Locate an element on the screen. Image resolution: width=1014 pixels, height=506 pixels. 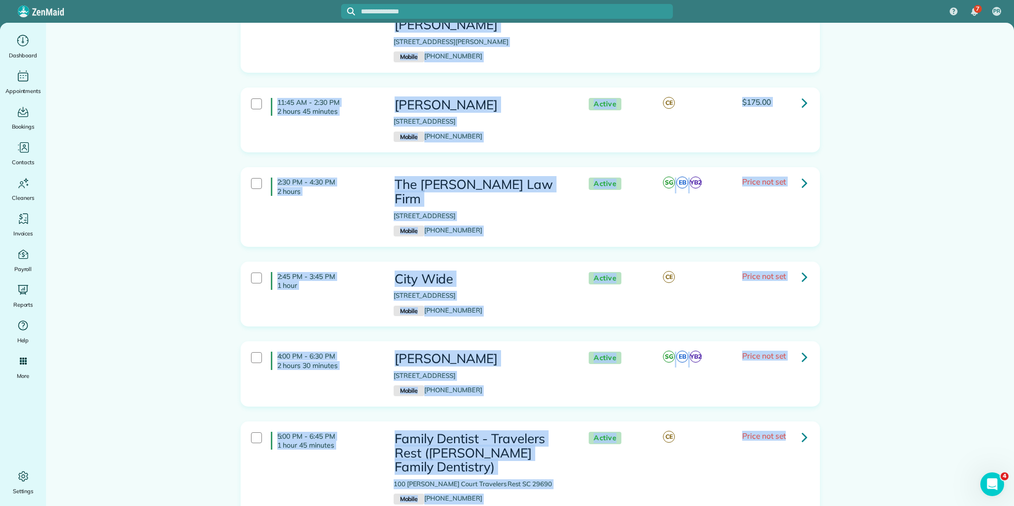
h4: 2:45 PM - 3:45 PM is located at coordinates (325, 281).